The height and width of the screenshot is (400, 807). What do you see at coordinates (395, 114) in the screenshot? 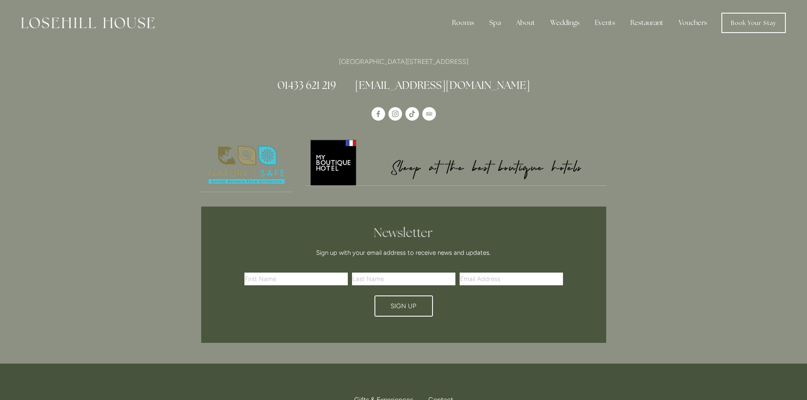
I see `a: Instagram` at bounding box center [395, 114].